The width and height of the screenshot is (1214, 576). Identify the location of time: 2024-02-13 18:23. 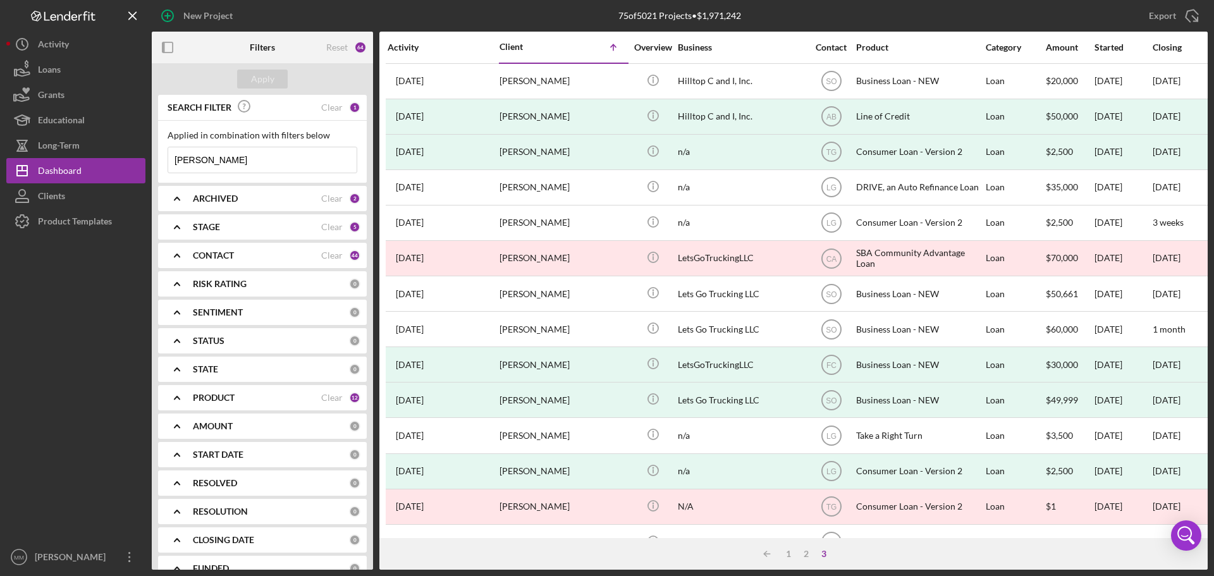
(410, 542).